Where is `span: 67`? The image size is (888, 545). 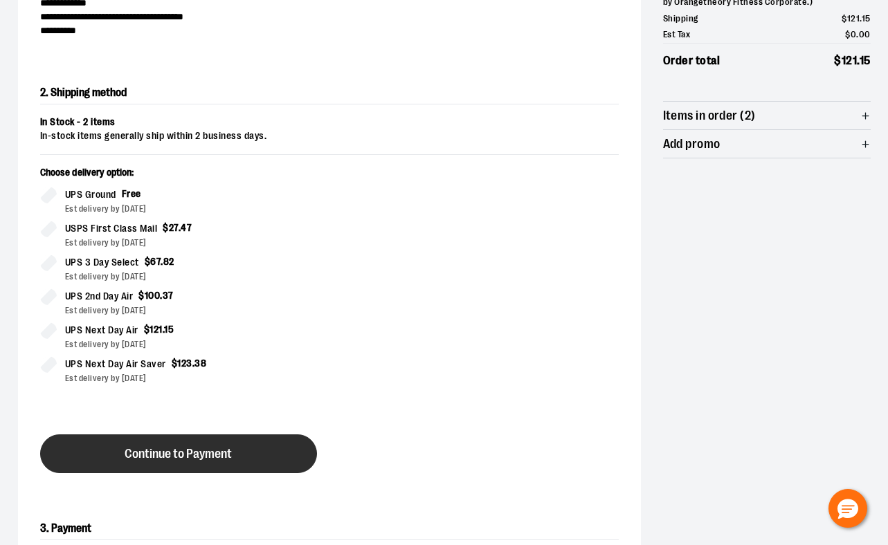 span: 67 is located at coordinates (155, 262).